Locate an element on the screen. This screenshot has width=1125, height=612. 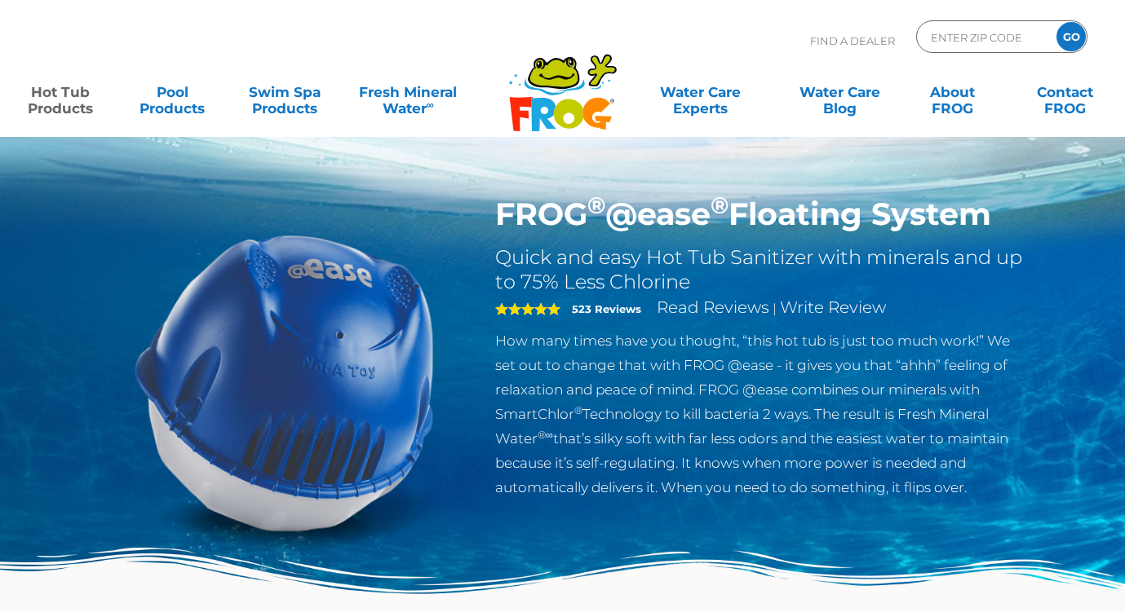
a: Water CareExperts is located at coordinates (700, 92).